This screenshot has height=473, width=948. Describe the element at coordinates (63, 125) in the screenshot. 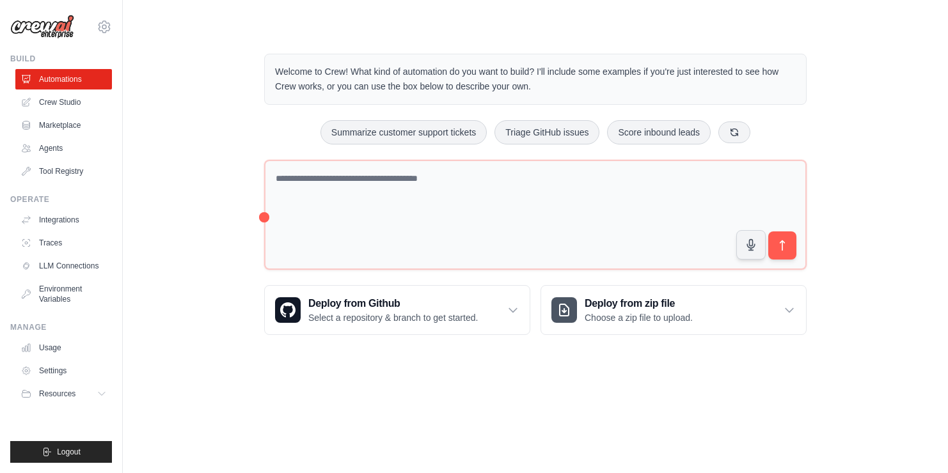

I see `a: Marketplace` at that location.